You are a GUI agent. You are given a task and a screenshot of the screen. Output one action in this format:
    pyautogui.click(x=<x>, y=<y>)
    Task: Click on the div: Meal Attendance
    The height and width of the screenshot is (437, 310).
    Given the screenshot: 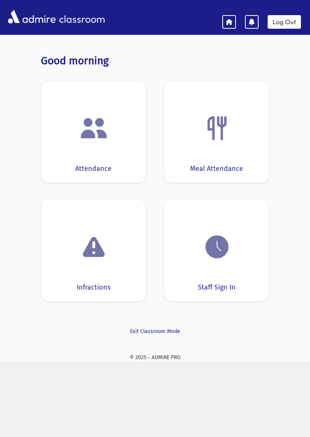 What is the action you would take?
    pyautogui.click(x=216, y=168)
    